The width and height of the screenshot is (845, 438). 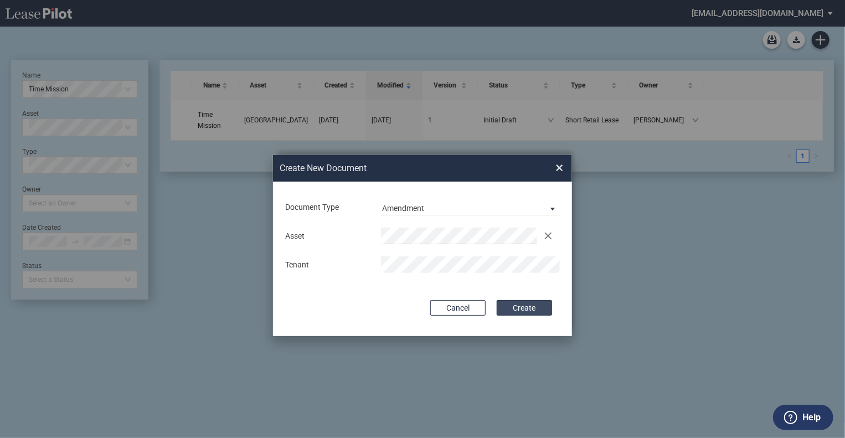 What do you see at coordinates (458, 308) in the screenshot?
I see `button: Cancel` at bounding box center [458, 308].